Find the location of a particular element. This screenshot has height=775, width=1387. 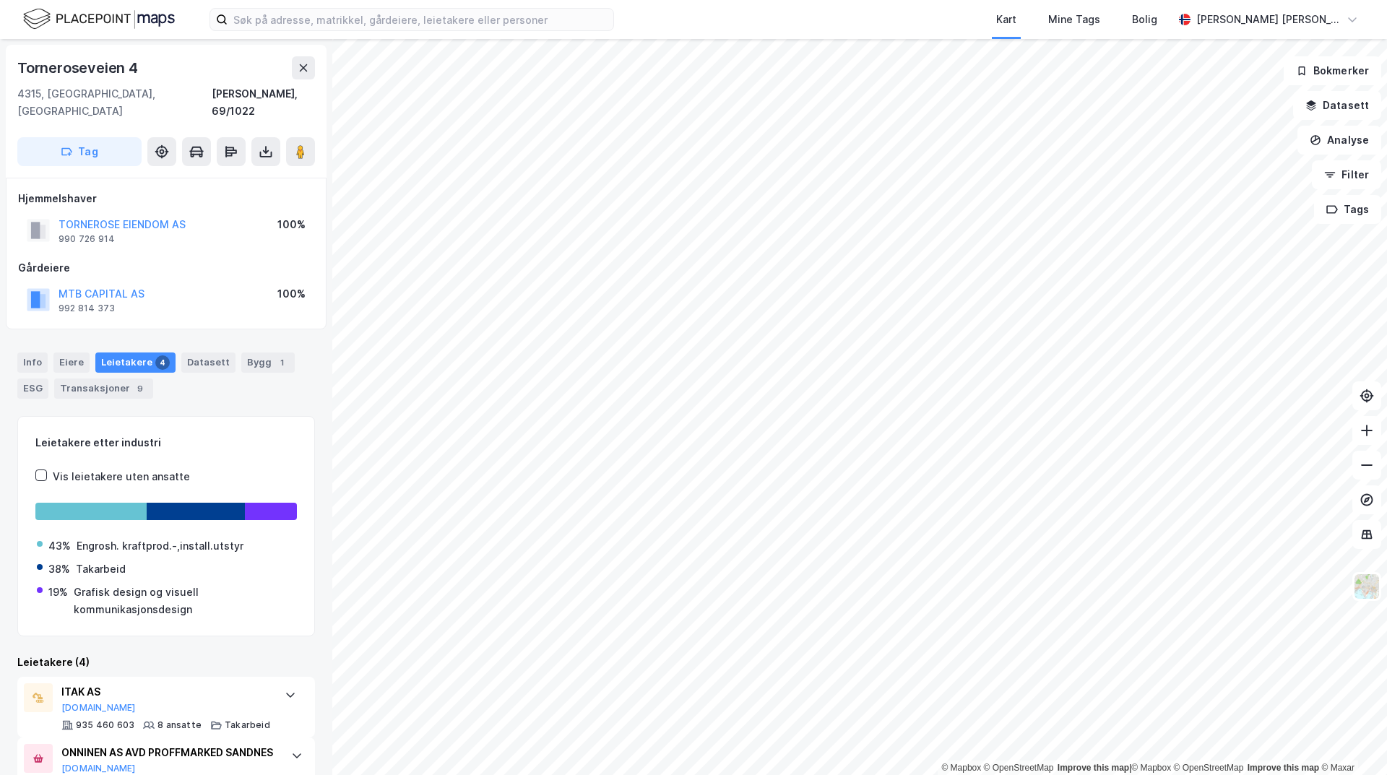

div: 8 ansatte is located at coordinates (179, 725).